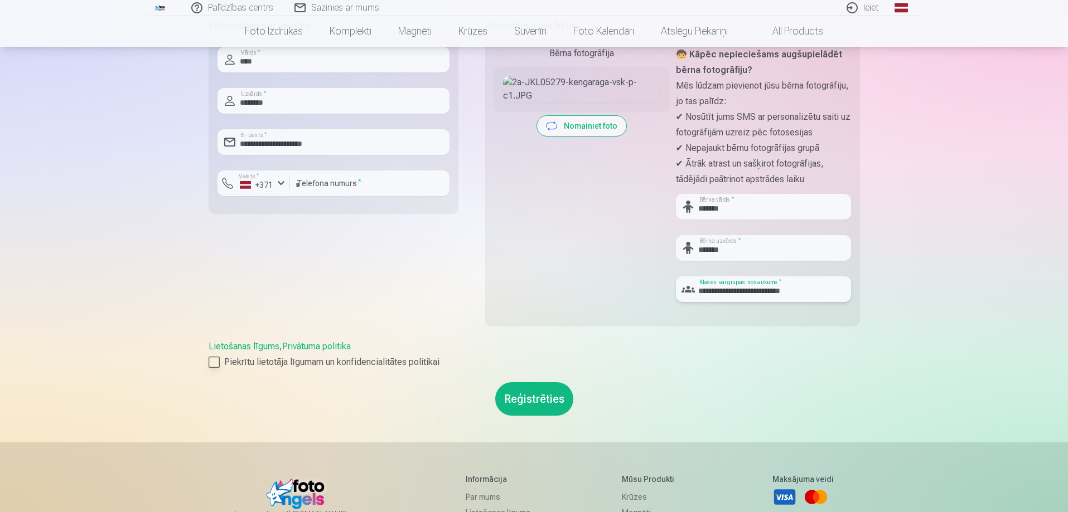 This screenshot has height=512, width=1068. What do you see at coordinates (581, 89) in the screenshot?
I see `img: 2a-JKL05279-kengaraga-vsk-p-c1.JPG` at bounding box center [581, 89].